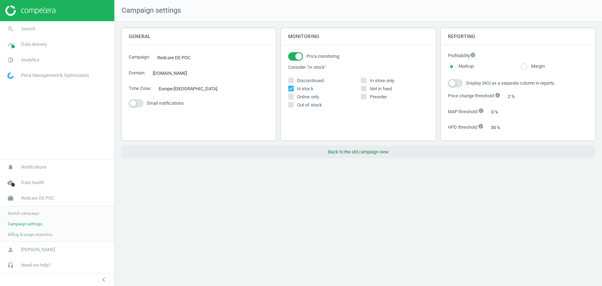 This screenshot has height=286, width=602. Describe the element at coordinates (358, 36) in the screenshot. I see `h4: Monitoring` at that location.